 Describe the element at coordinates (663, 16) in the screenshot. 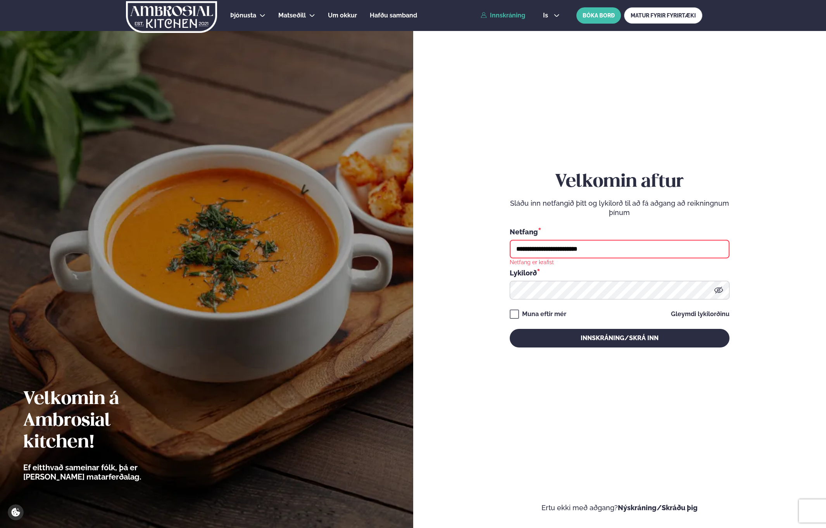

I see `a: MATUR FYRIR FYRIRTÆKI` at that location.